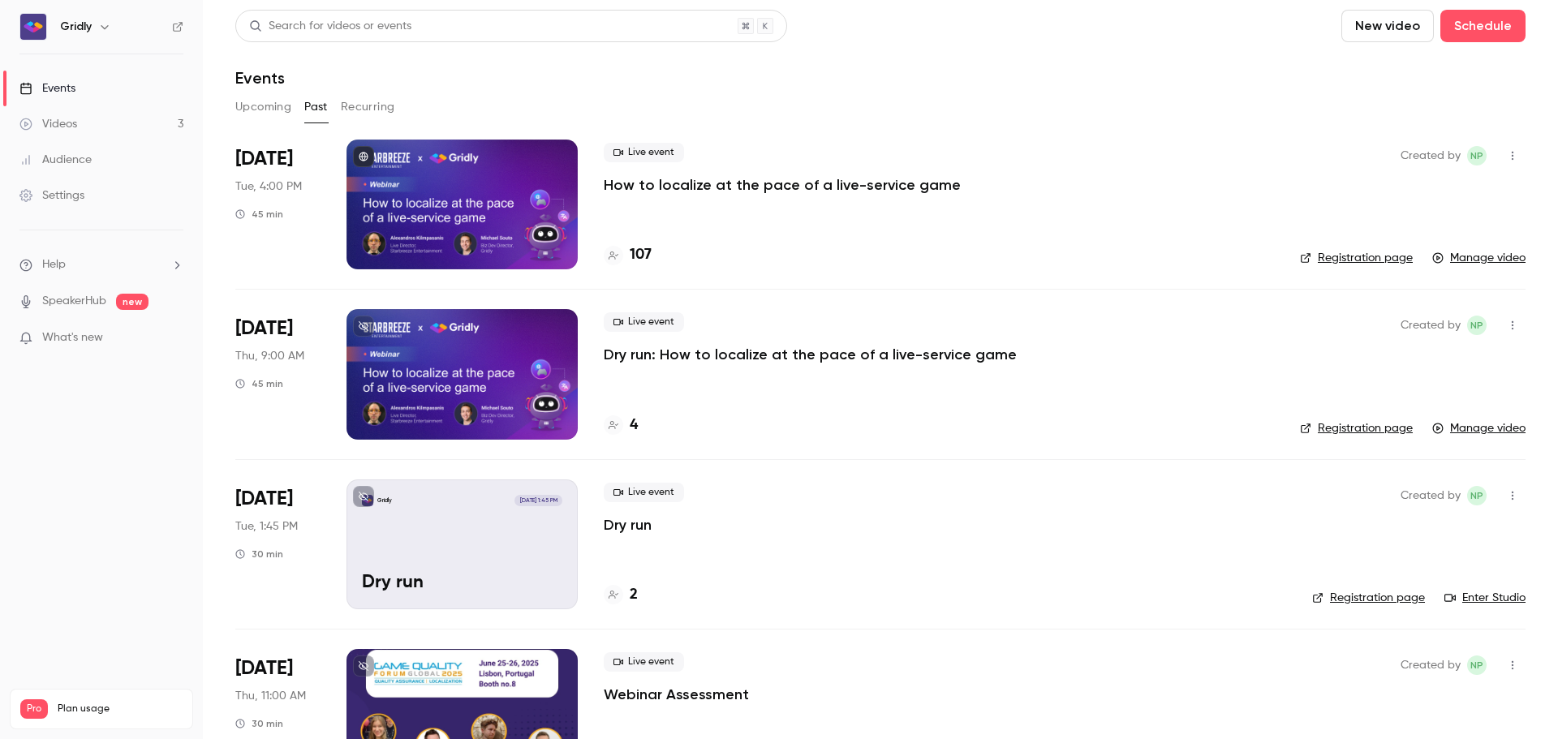  What do you see at coordinates (278, 374) in the screenshot?
I see `div: Sep 11 Thu, 9:00 AM (Europe/Stockholm)` at bounding box center [278, 374].